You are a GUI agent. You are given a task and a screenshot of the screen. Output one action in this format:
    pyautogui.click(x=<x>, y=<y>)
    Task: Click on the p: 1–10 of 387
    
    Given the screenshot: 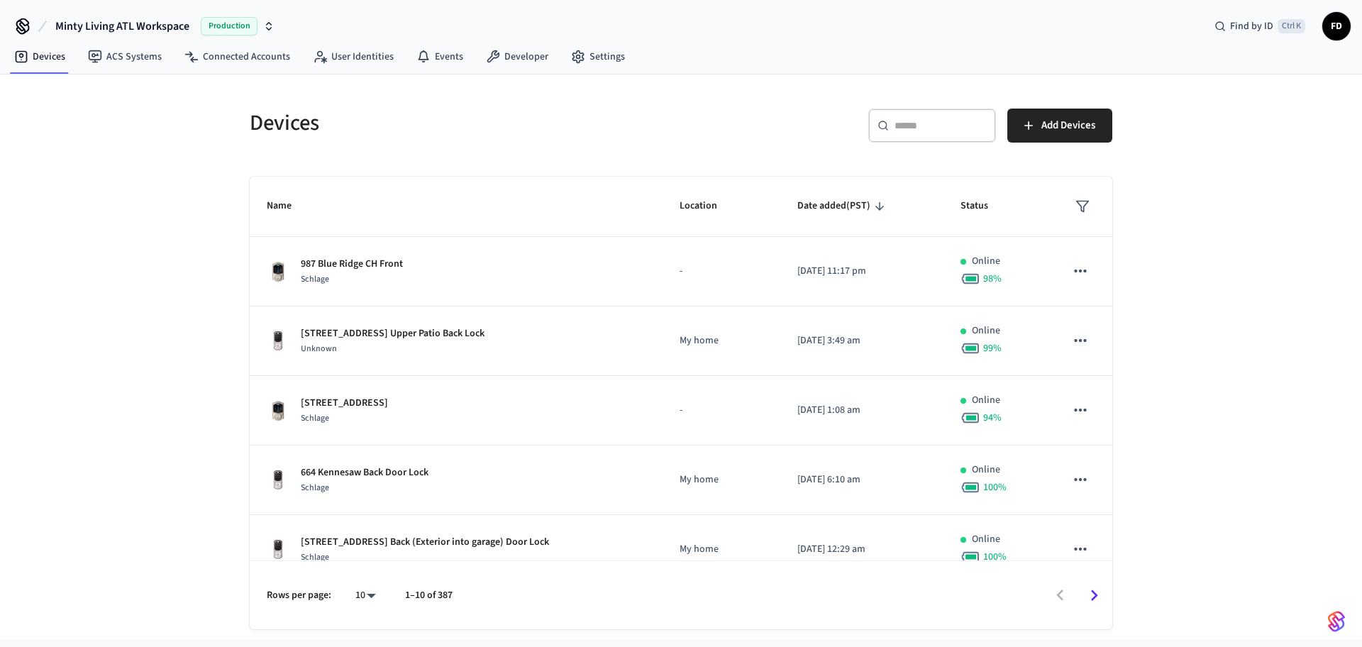 What is the action you would take?
    pyautogui.click(x=428, y=595)
    